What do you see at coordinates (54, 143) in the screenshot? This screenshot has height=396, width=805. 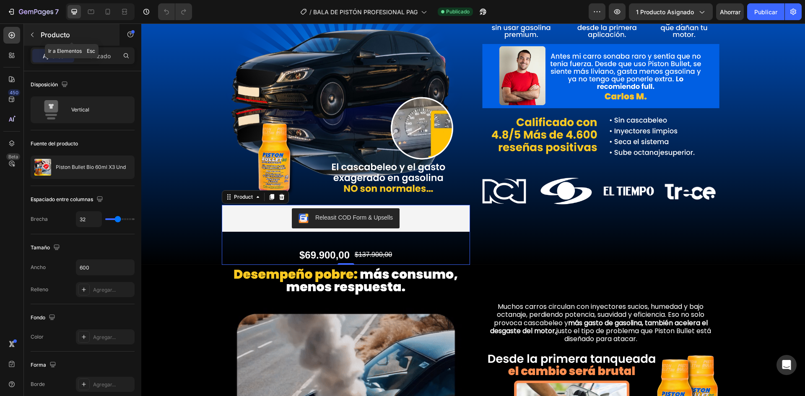 I see `font: Fuente del producto` at bounding box center [54, 143].